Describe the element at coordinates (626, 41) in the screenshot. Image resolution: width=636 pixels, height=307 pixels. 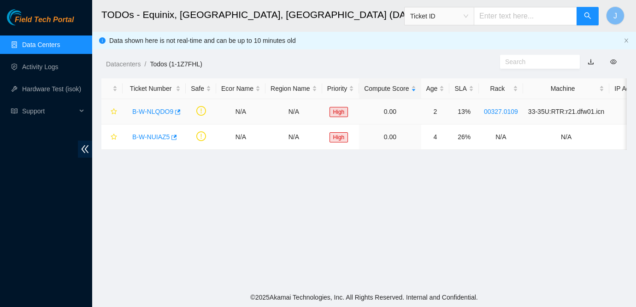
I see `span: close` at that location.